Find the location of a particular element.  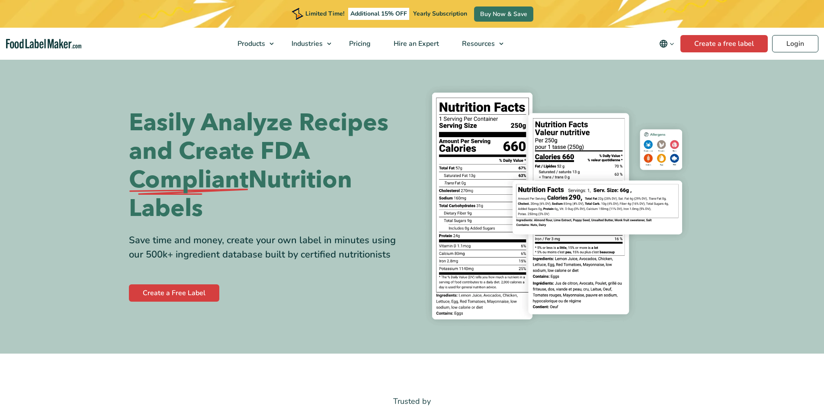

button: Change language is located at coordinates (667, 44).